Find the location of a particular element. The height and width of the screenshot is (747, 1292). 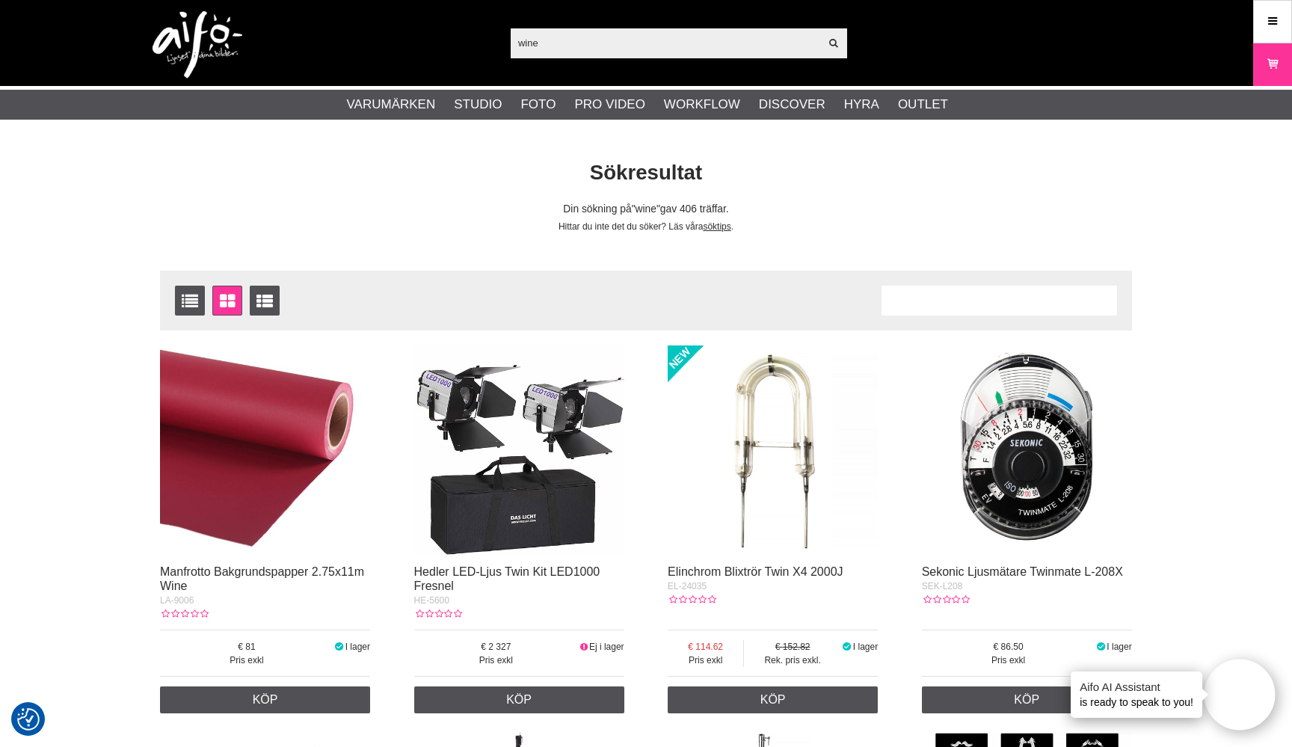

span: 81 is located at coordinates (247, 647).